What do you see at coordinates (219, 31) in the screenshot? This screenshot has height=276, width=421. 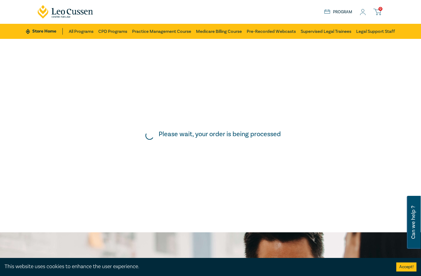 I see `a: Medicare Billing Course` at bounding box center [219, 31].